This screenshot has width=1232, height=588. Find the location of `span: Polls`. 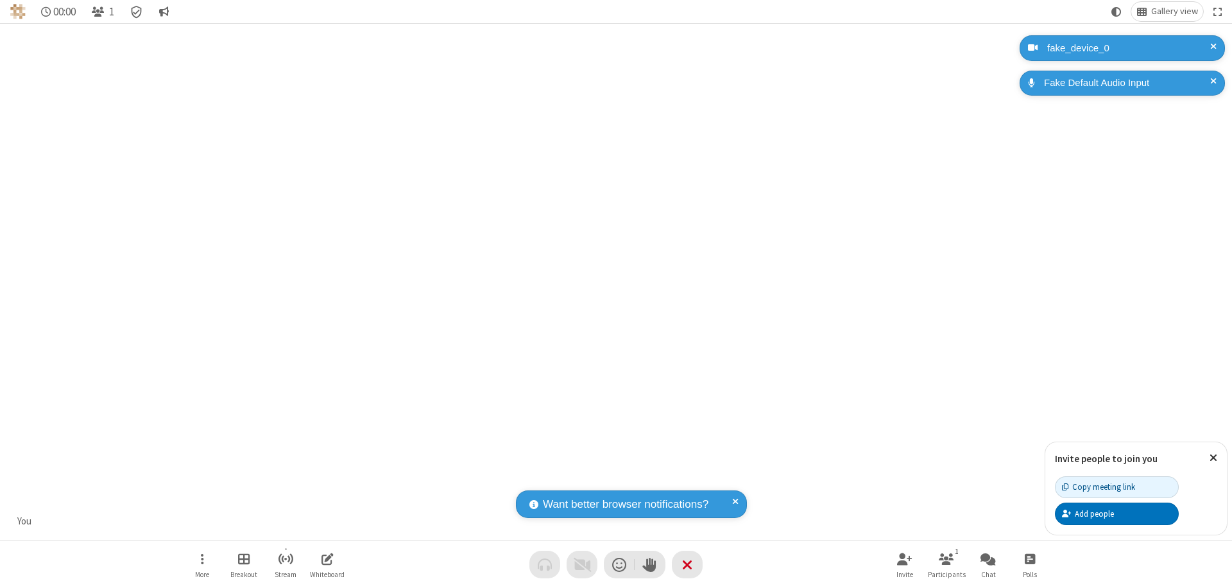

span: Polls is located at coordinates (1030, 574).